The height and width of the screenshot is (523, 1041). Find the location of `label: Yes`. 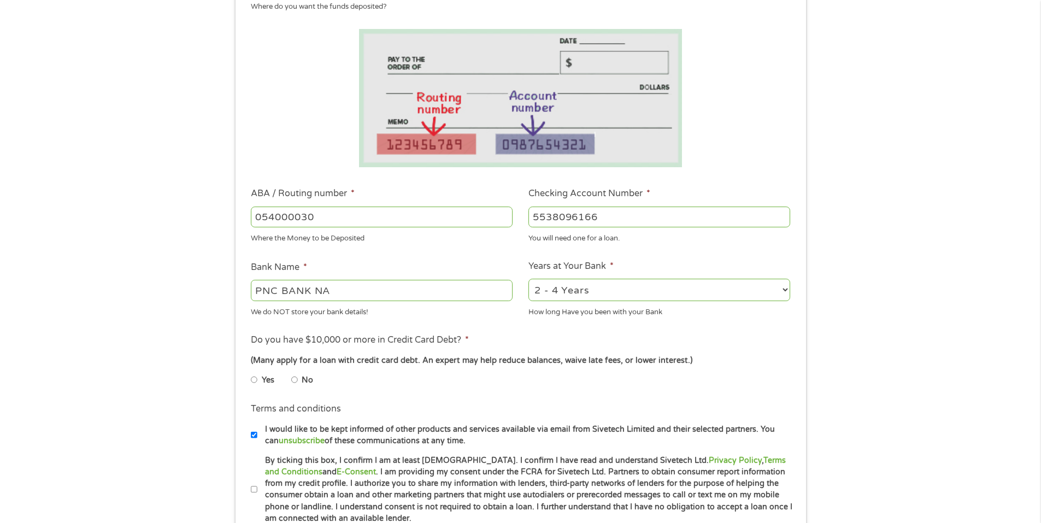

label: Yes is located at coordinates (268, 380).